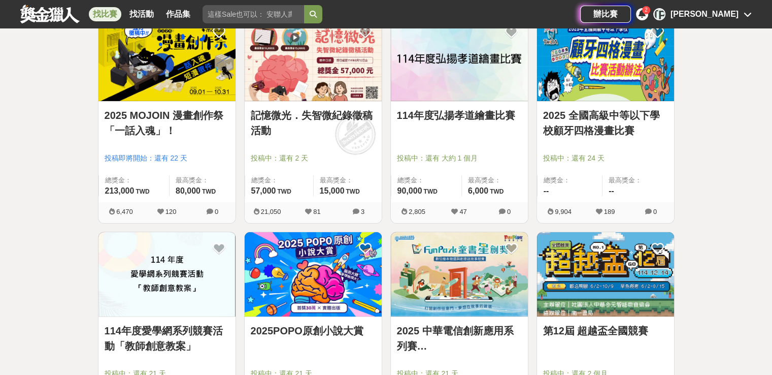 This screenshot has width=772, height=375. Describe the element at coordinates (646, 10) in the screenshot. I see `span: 2` at that location.